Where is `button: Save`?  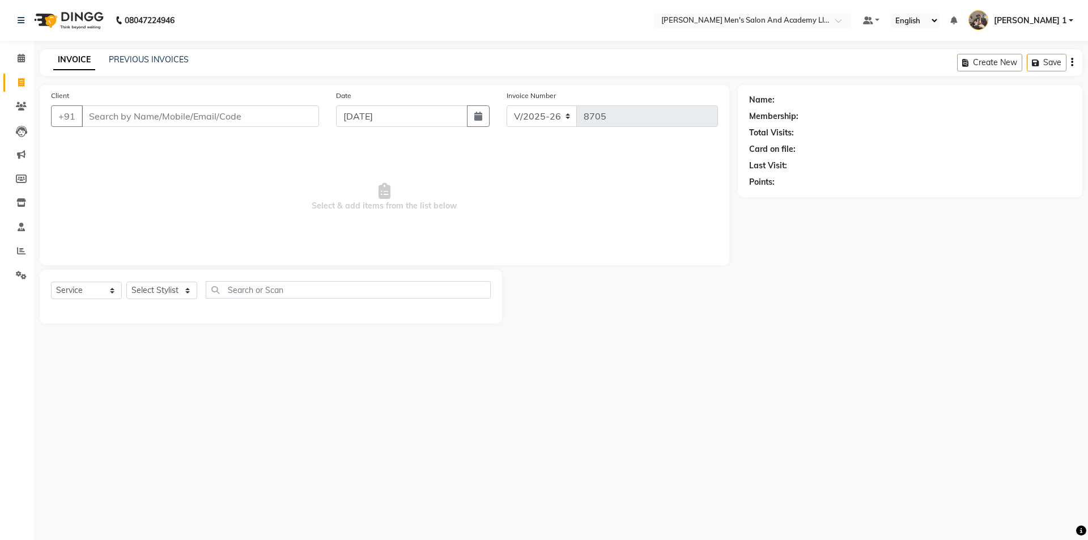
button: Save is located at coordinates (1046, 62).